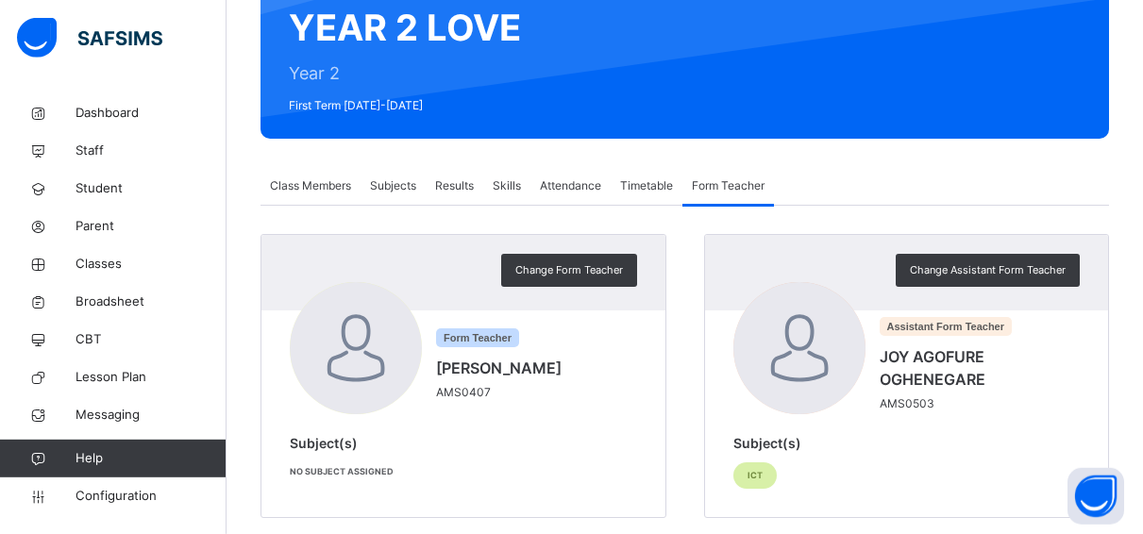 This screenshot has height=534, width=1143. I want to click on span: No subject assigned, so click(342, 471).